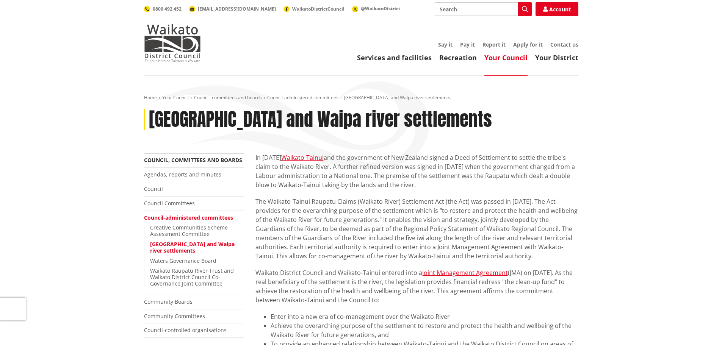 The height and width of the screenshot is (345, 722). Describe the element at coordinates (192, 277) in the screenshot. I see `a: Waikato Raupatu River Trust and Waikato District Council Co-Governance Joint Committee` at that location.